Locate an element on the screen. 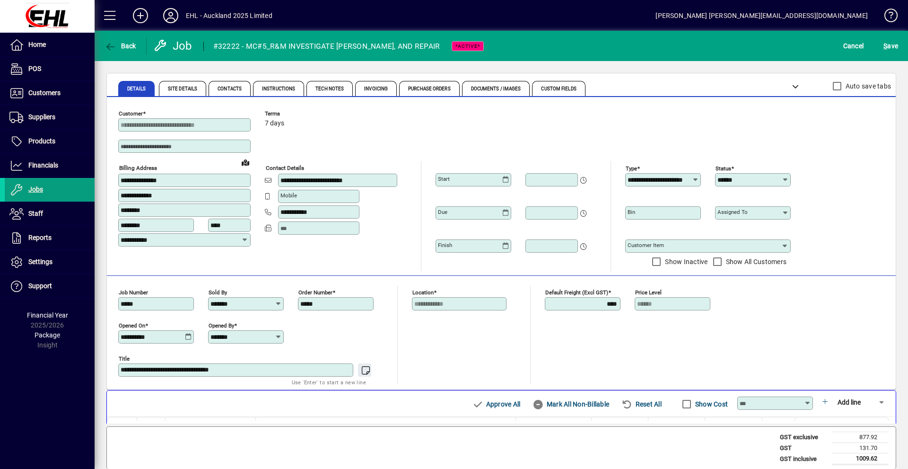 This screenshot has height=469, width=908. td: 131.70 is located at coordinates (860, 447).